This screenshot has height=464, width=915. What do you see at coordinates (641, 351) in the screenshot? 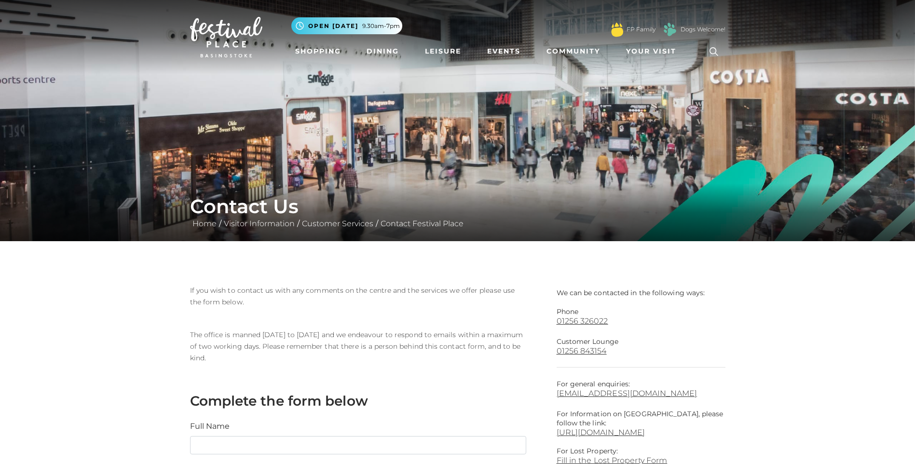
I see `a: 01256 843154` at bounding box center [641, 351].